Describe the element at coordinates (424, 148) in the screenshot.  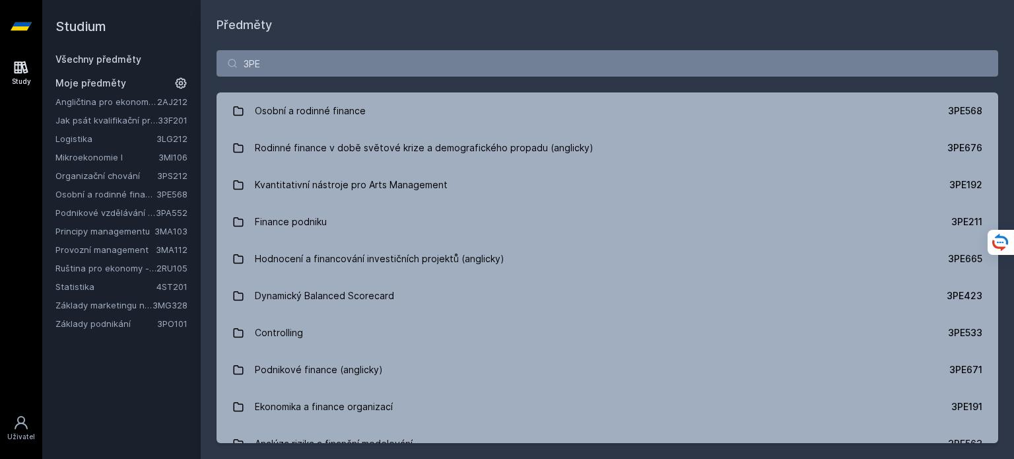
I see `div: Rodinné finance v době světové krize a demografického propadu (anglicky)` at that location.